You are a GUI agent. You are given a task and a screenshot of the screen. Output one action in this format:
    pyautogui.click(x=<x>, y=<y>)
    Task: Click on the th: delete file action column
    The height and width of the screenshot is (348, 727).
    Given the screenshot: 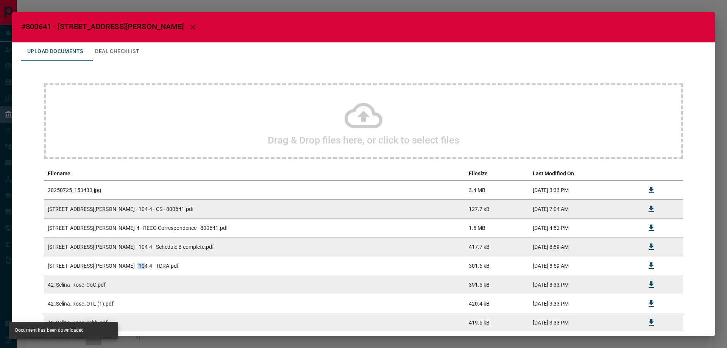 What is the action you would take?
    pyautogui.click(x=674, y=174)
    